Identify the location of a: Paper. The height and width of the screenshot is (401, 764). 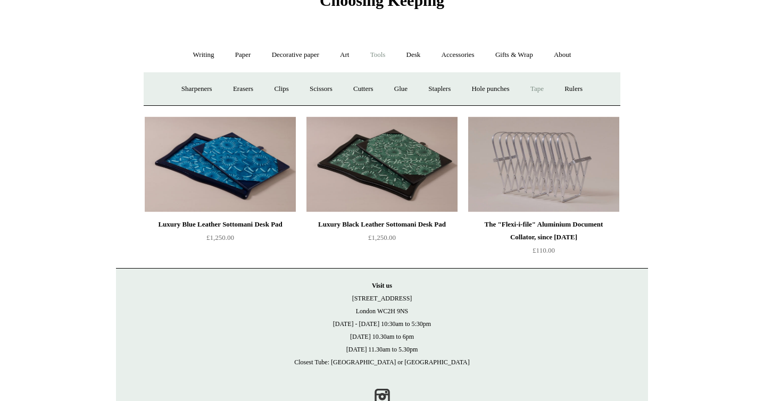
(243, 55).